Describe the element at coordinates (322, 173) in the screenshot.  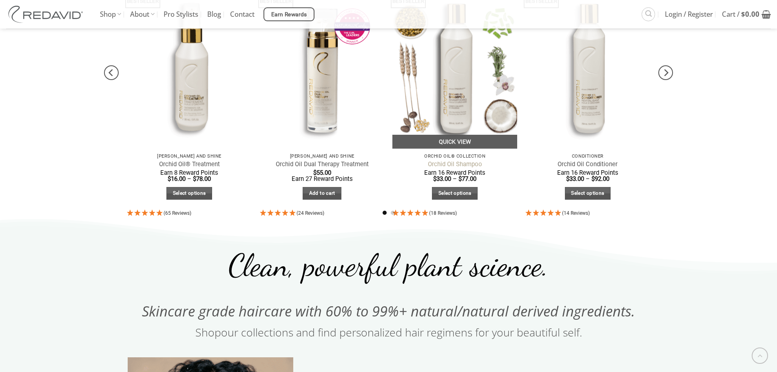
I see `bdi: 55.00` at that location.